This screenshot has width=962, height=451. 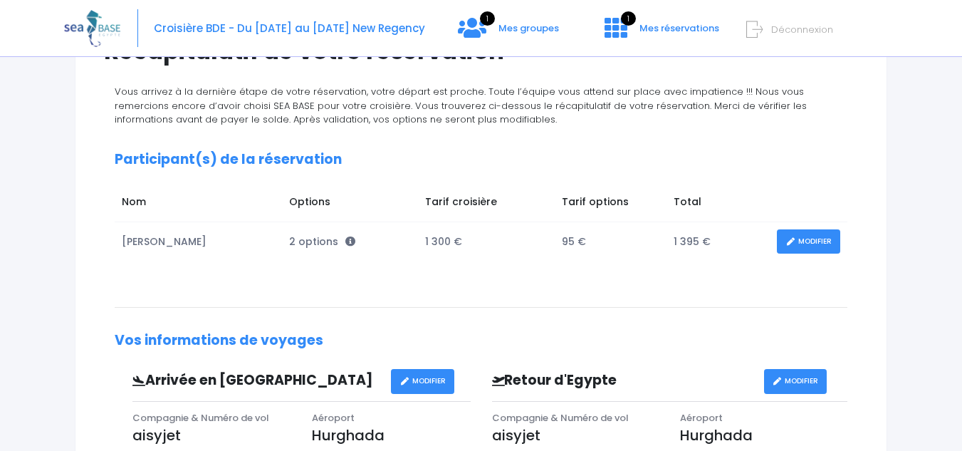 I want to click on td: Tarif options, so click(x=610, y=204).